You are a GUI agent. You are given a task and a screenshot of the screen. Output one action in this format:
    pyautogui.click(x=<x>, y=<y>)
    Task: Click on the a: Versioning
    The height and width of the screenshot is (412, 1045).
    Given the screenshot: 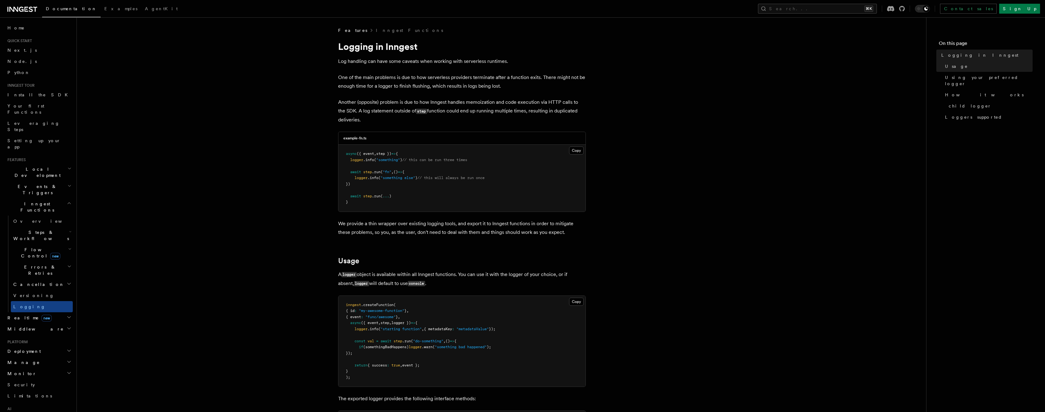 What is the action you would take?
    pyautogui.click(x=42, y=295)
    